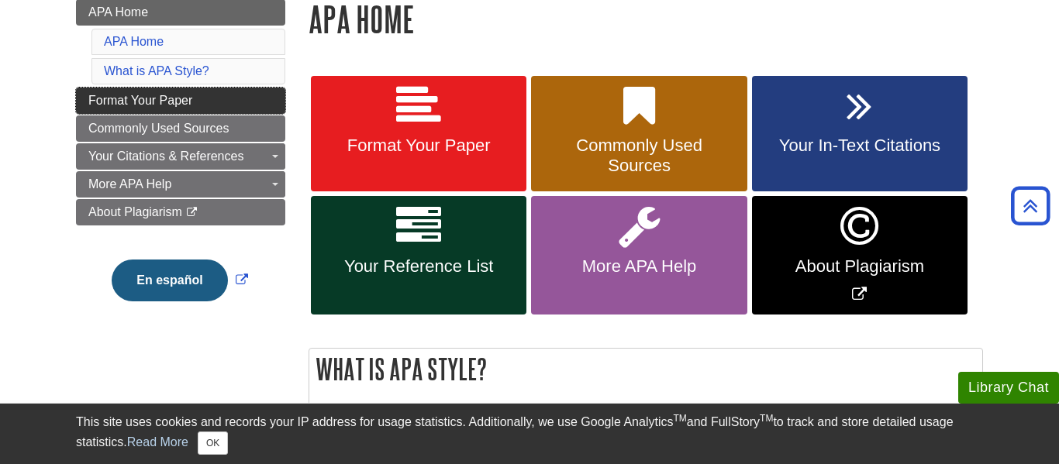 The width and height of the screenshot is (1059, 464). Describe the element at coordinates (169, 281) in the screenshot. I see `button: En español` at that location.